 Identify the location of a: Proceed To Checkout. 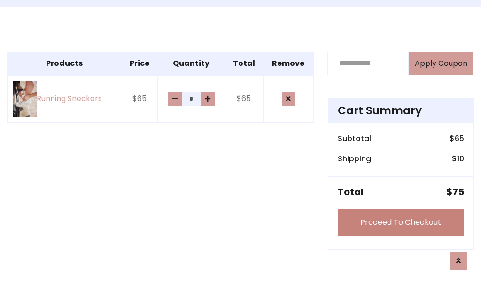
(401, 222).